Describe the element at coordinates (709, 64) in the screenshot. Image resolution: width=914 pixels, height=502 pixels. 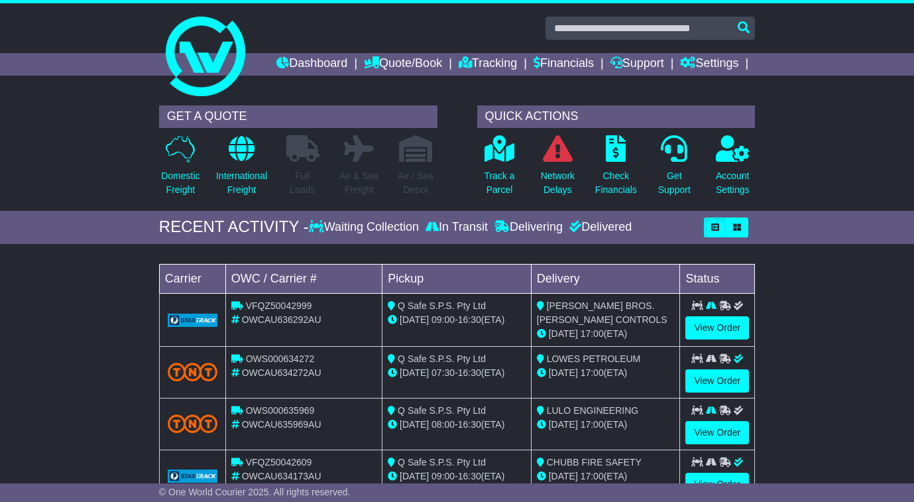
I see `a: Settings` at that location.